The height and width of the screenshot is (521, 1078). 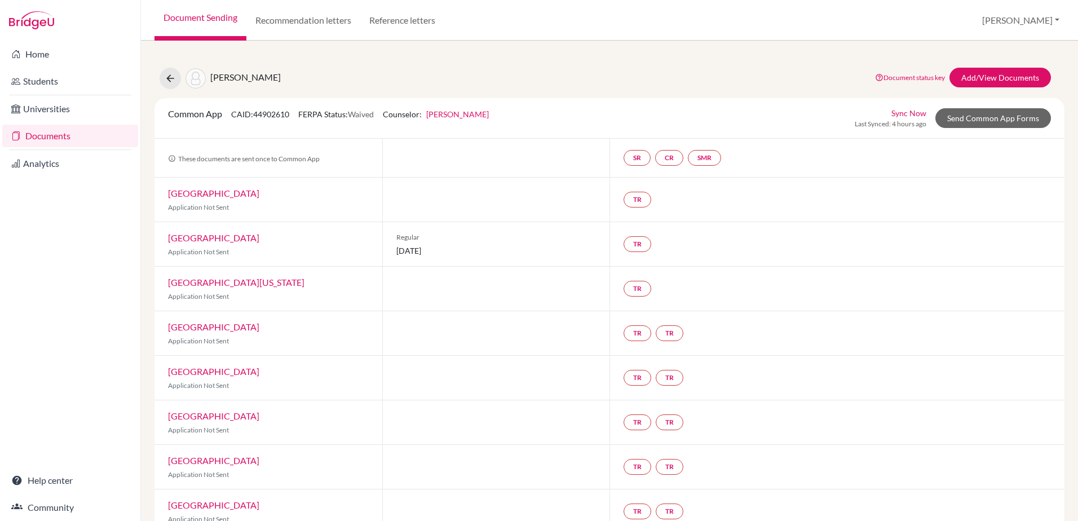 What do you see at coordinates (670, 158) in the screenshot?
I see `a: CR` at bounding box center [670, 158].